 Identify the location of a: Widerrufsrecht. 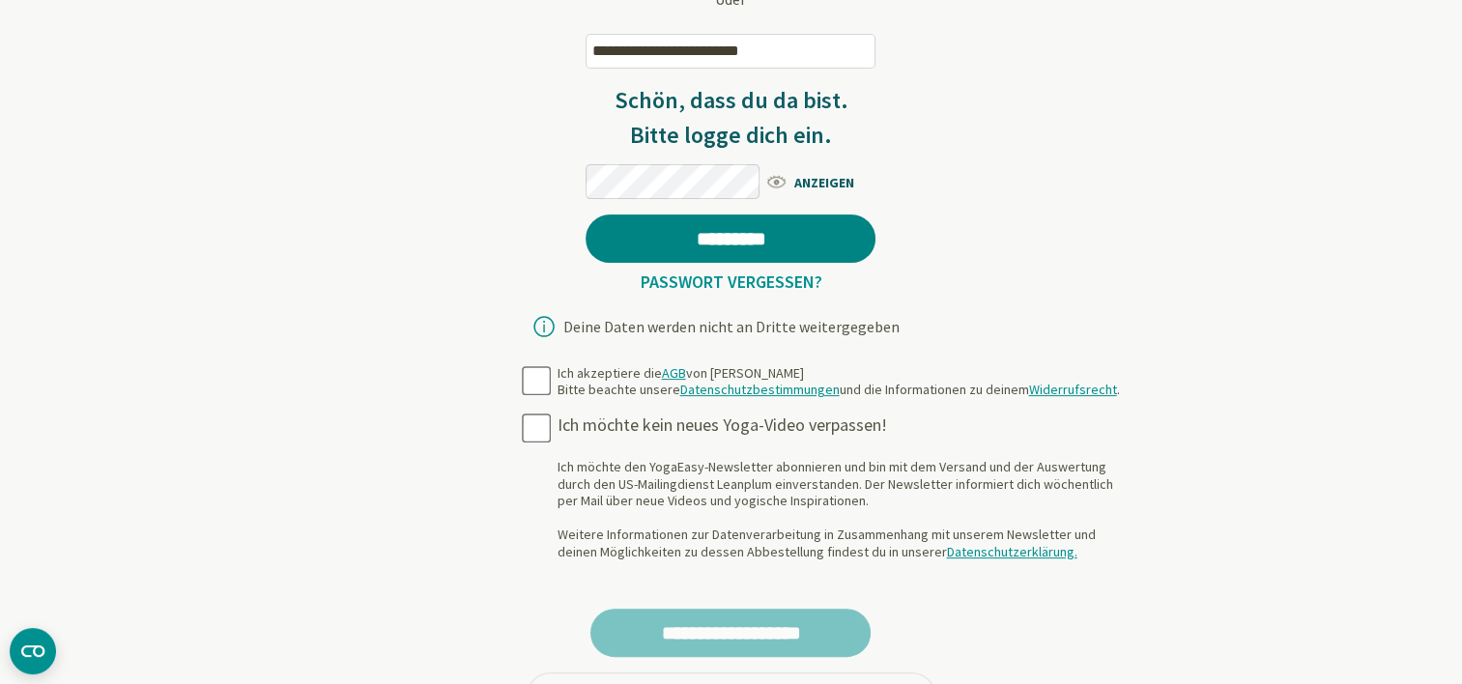
(1071, 389).